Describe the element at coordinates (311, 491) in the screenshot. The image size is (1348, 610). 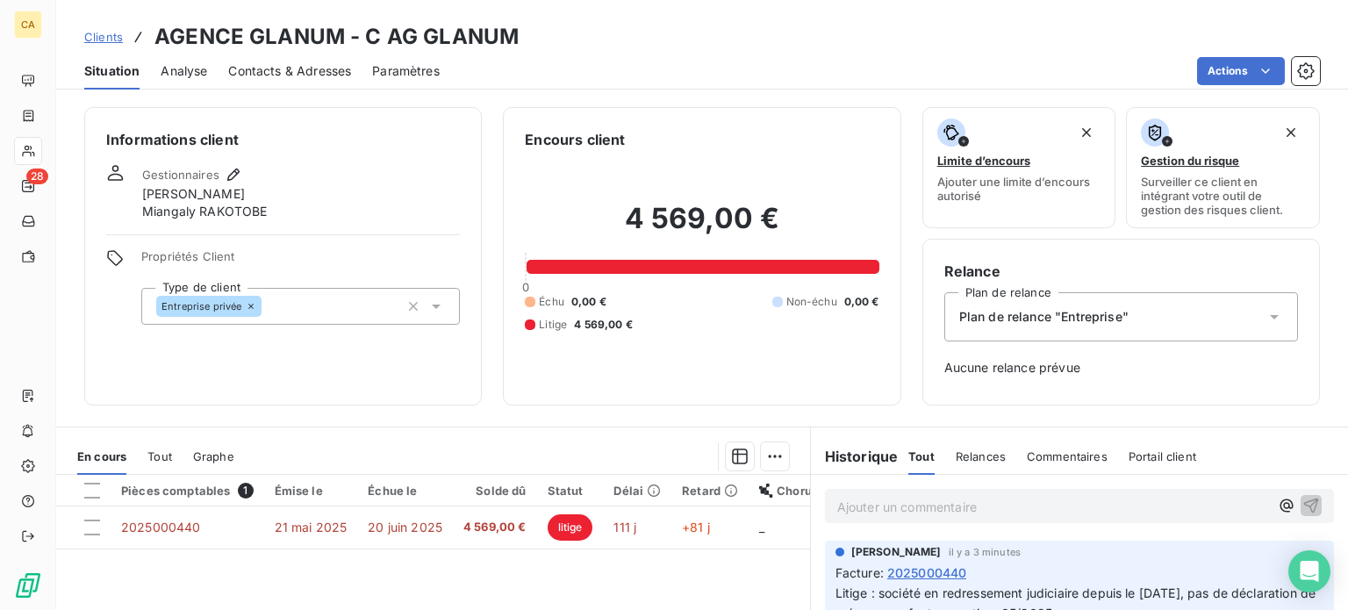
I see `div: Émise le` at that location.